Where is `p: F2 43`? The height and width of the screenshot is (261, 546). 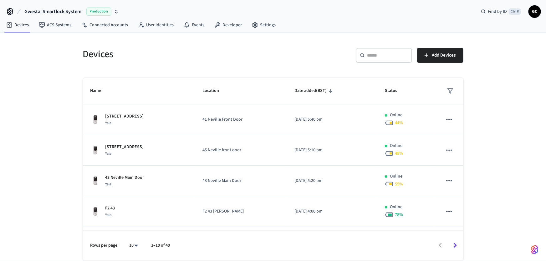 p: F2 43 is located at coordinates (110, 208).